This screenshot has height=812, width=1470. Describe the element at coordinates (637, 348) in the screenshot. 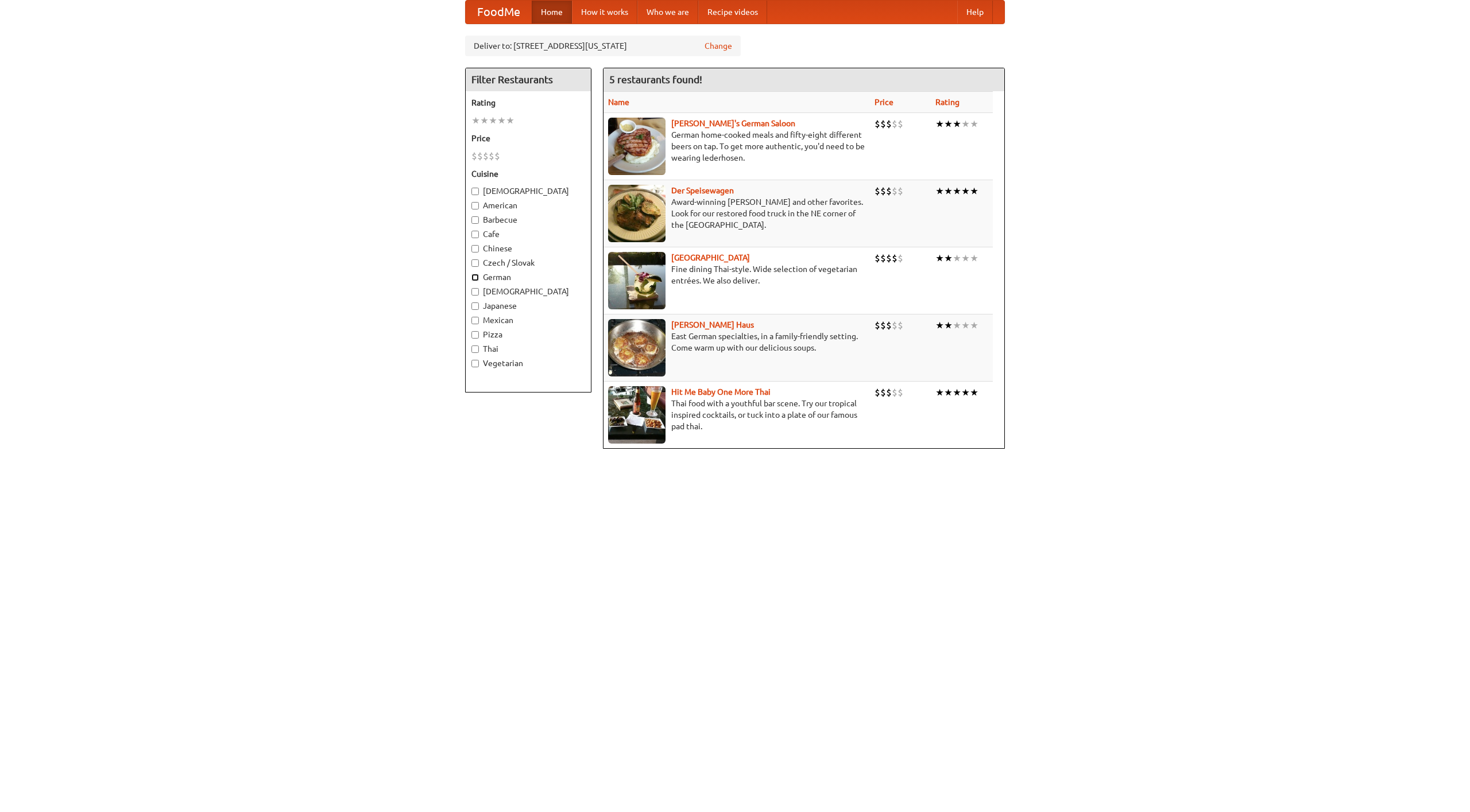

I see `img: kohlhaus.jpg` at that location.